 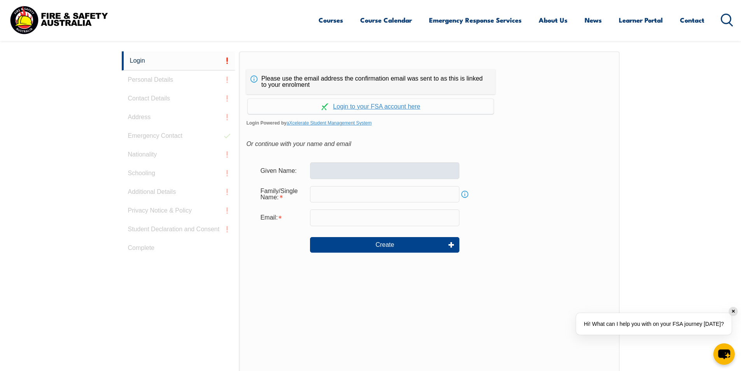 What do you see at coordinates (282, 194) in the screenshot?
I see `div: Family/Single Name is required.` at bounding box center [282, 194].